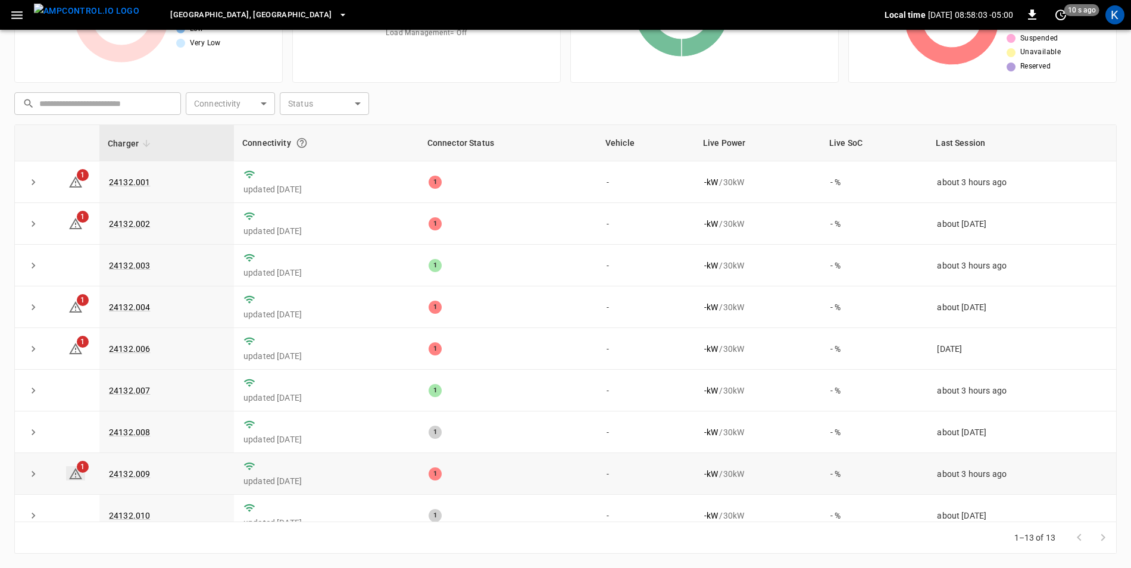  What do you see at coordinates (1039, 39) in the screenshot?
I see `span: Suspended` at bounding box center [1039, 39].